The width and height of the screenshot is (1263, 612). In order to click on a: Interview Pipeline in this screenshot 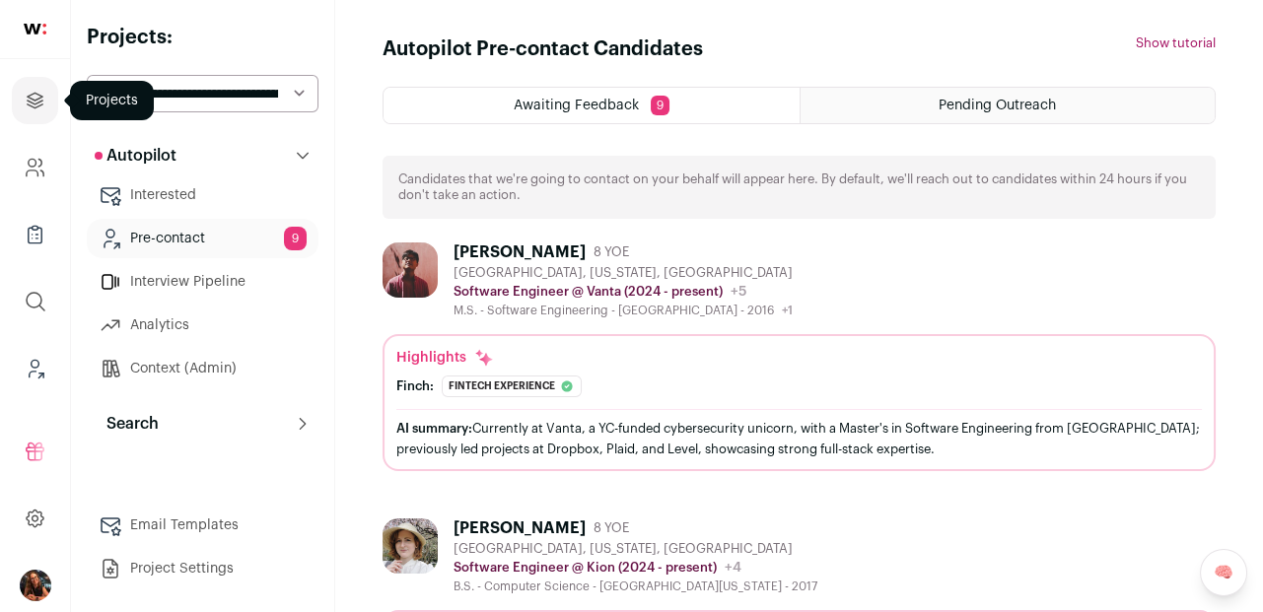, I will do `click(202, 282)`.